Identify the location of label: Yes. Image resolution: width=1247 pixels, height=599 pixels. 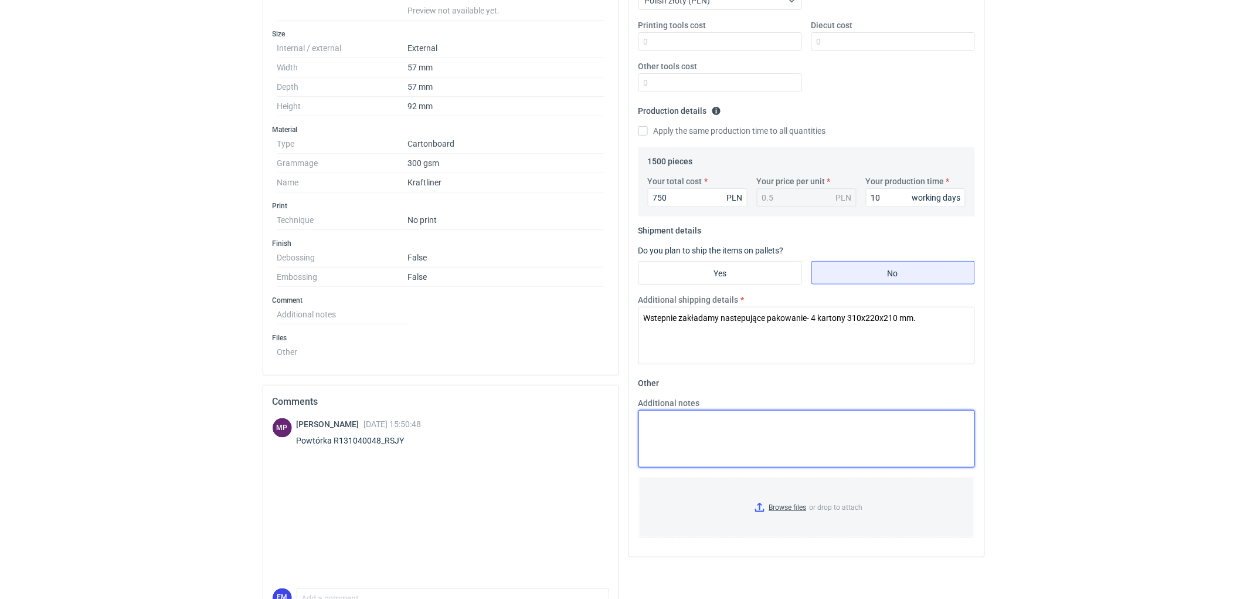
(720, 273).